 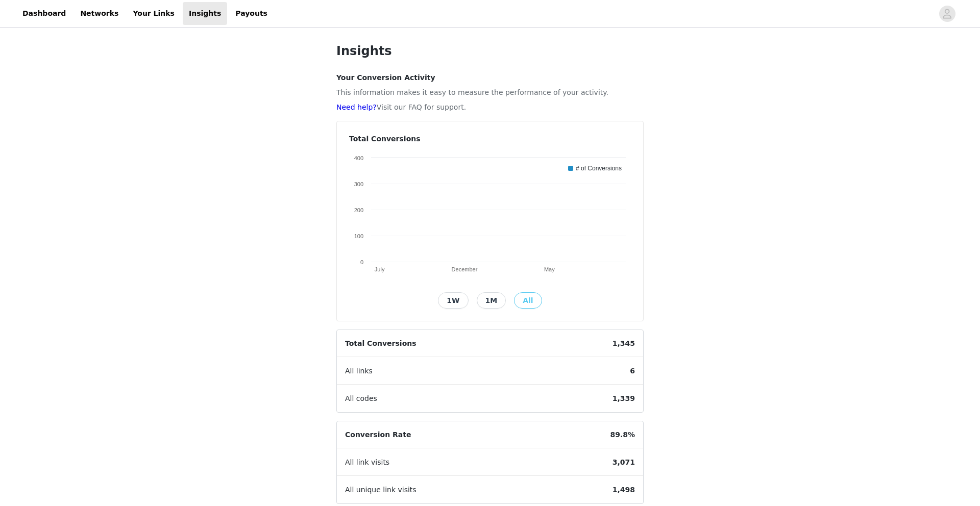 What do you see at coordinates (490, 78) in the screenshot?
I see `h4: Your Conversion Activity` at bounding box center [490, 78].